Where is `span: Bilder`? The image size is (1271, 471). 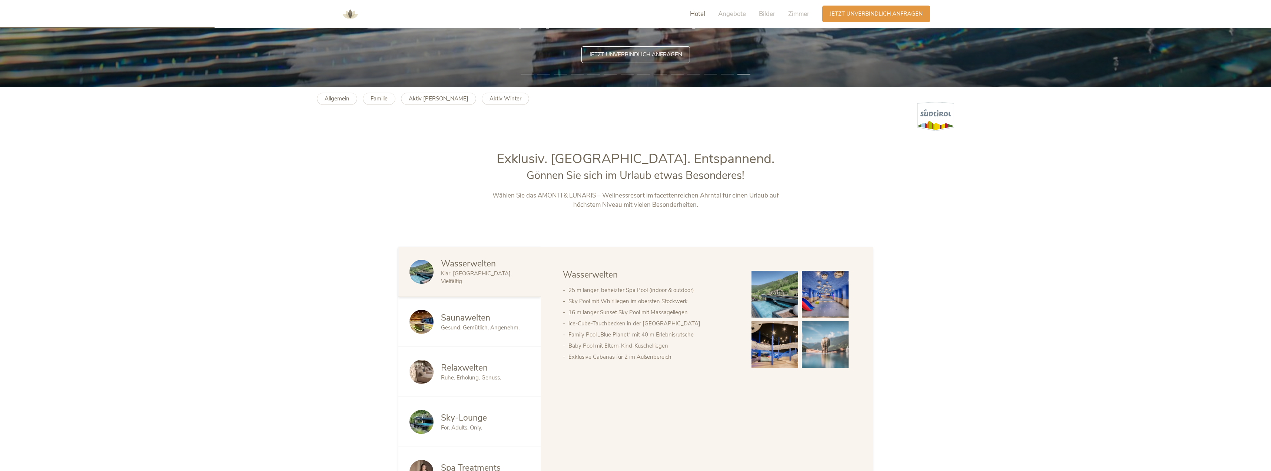 span: Bilder is located at coordinates (767, 14).